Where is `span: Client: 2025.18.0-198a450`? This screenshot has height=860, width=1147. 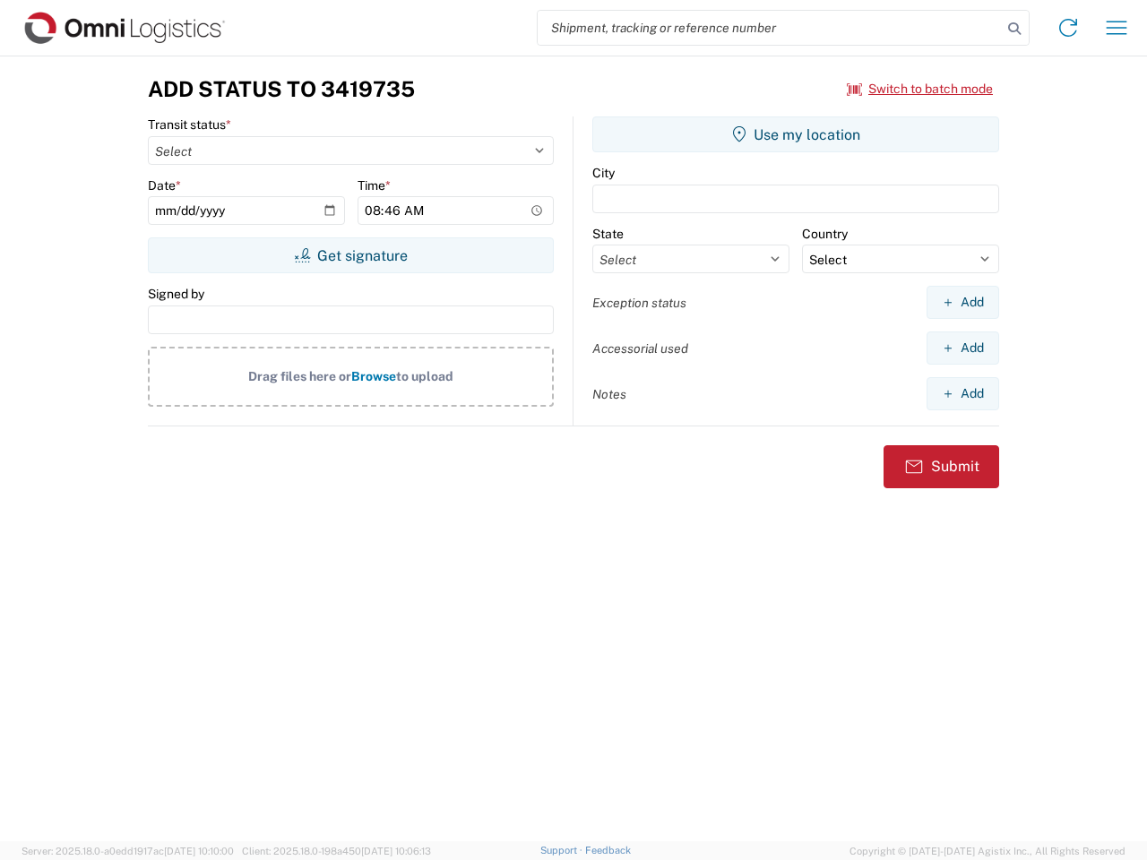
span: Client: 2025.18.0-198a450 is located at coordinates (336, 851).